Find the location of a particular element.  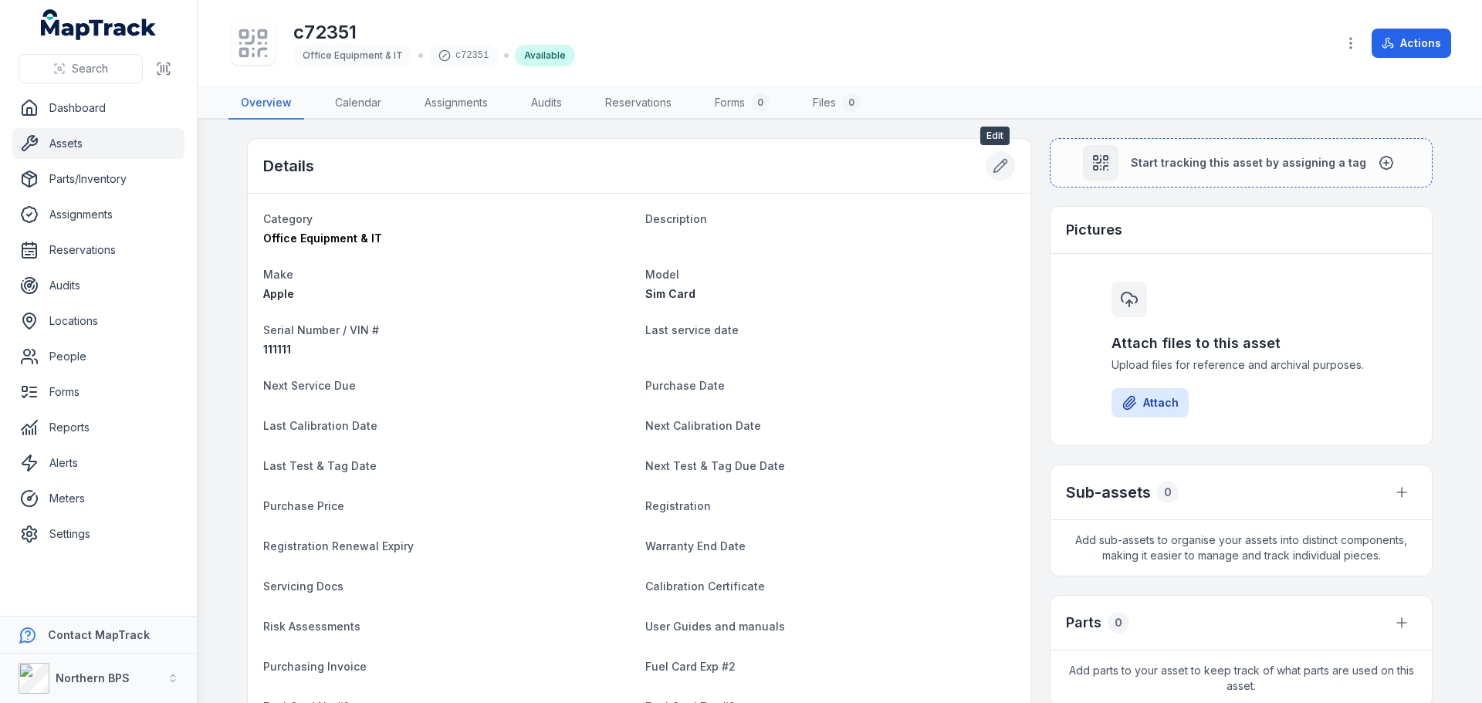

a: MapTrack is located at coordinates (99, 25).